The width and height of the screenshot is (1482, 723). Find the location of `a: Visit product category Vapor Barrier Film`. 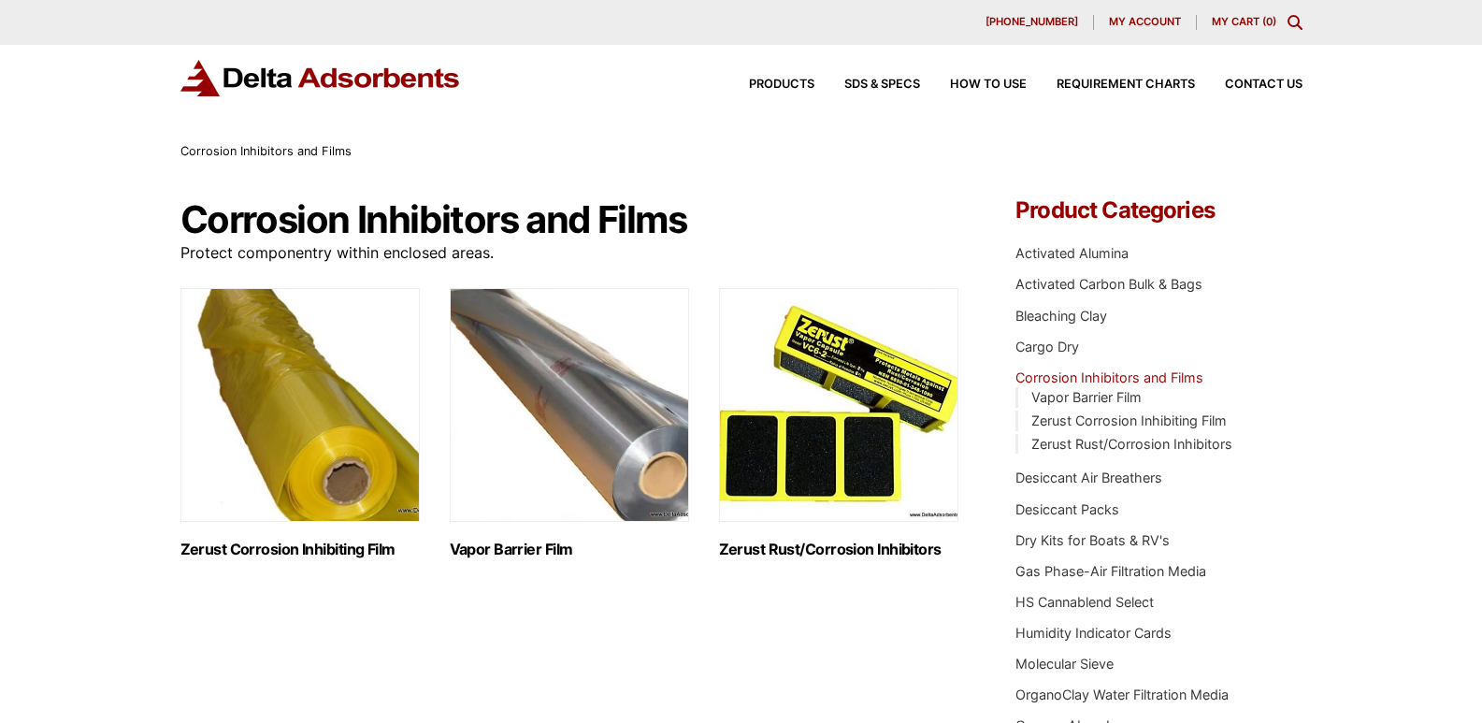

a: Visit product category Vapor Barrier Film is located at coordinates (570, 423).